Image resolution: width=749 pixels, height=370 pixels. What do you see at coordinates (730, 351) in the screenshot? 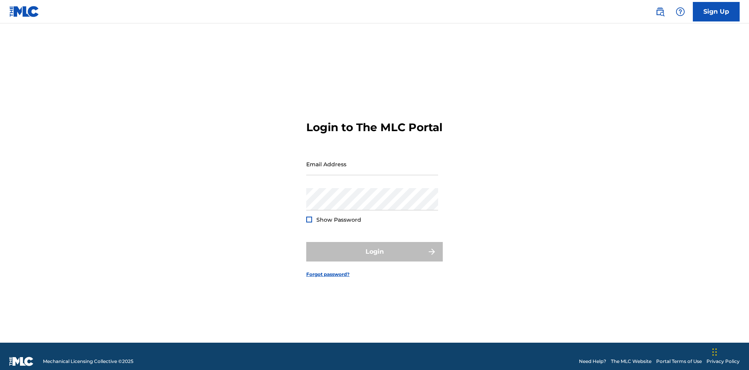
I see `div: Chat Widget` at bounding box center [730, 351].